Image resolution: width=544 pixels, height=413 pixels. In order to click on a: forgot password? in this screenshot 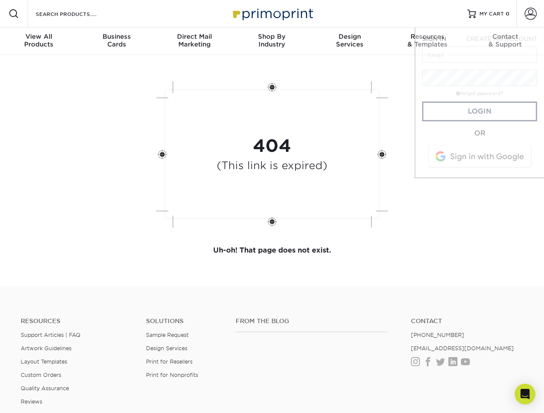, I will do `click(479, 93)`.